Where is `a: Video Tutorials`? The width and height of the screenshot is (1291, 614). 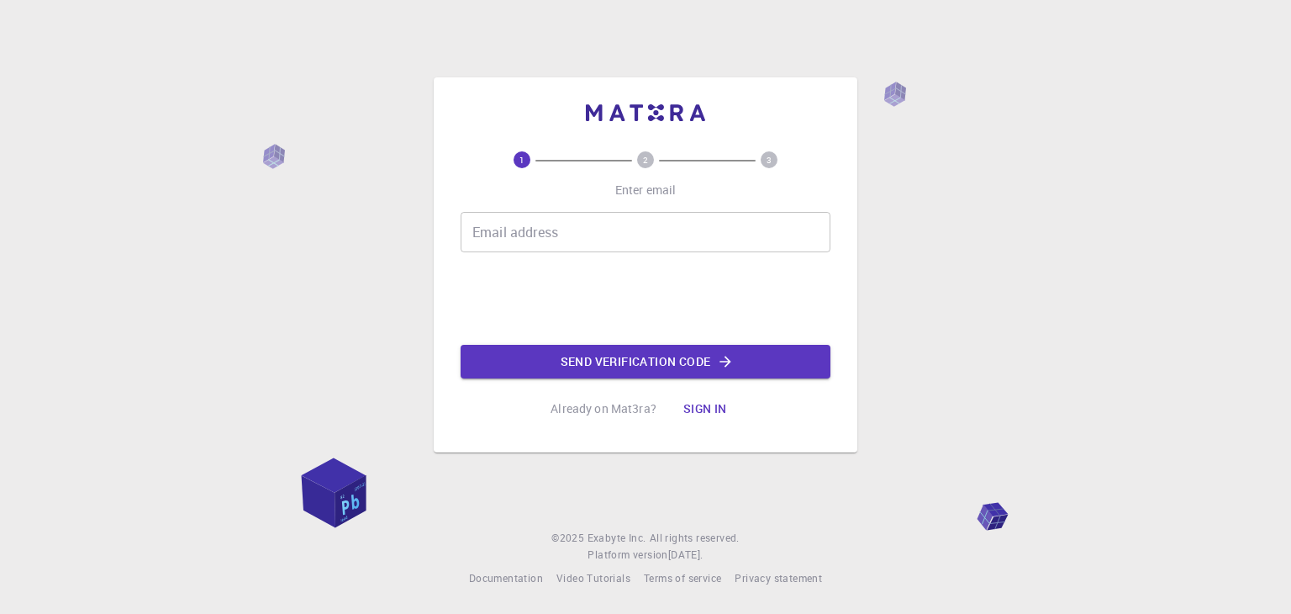 a: Video Tutorials is located at coordinates (593, 578).